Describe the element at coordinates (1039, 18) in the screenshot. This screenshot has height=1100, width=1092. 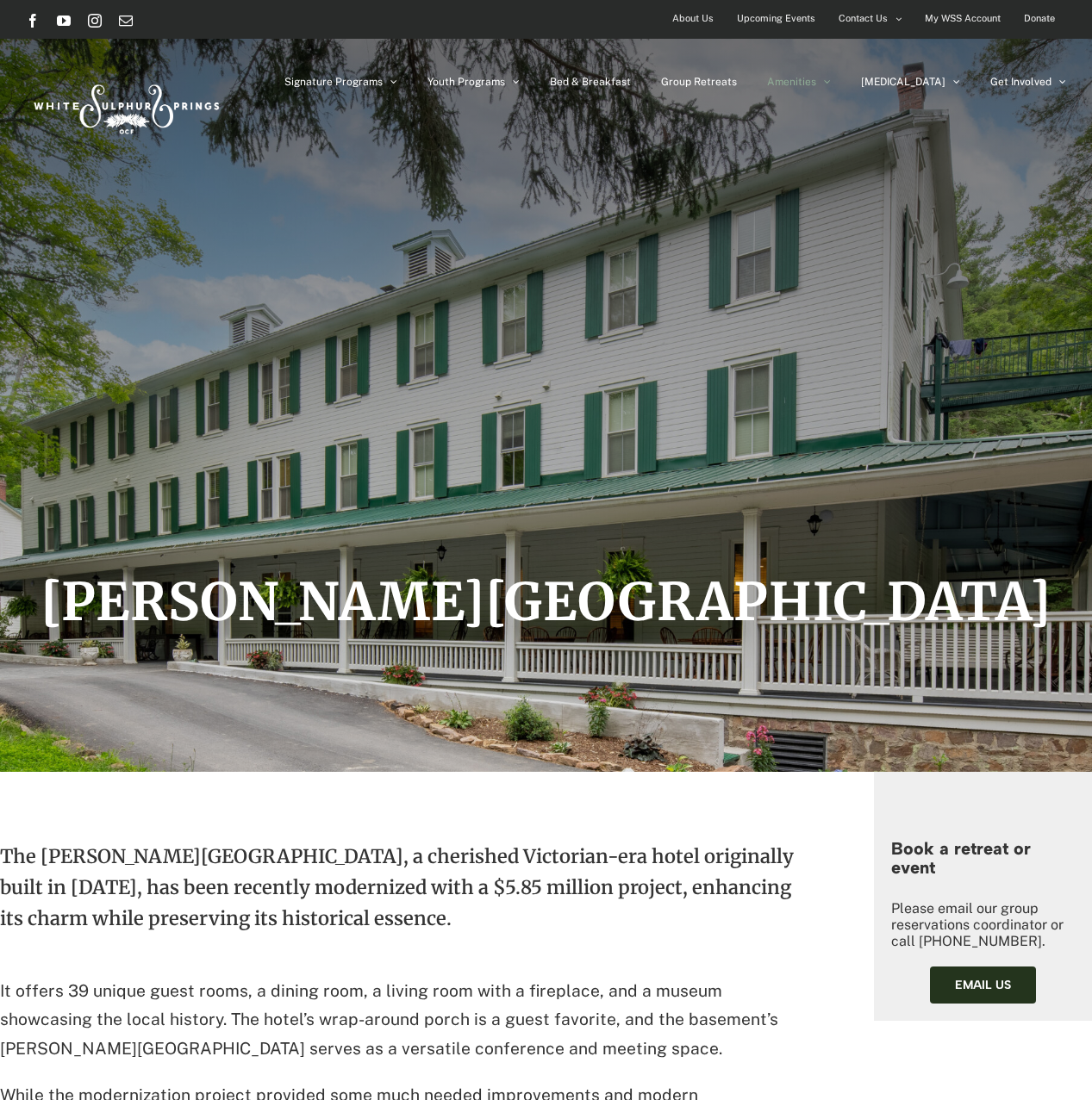
I see `span: Donate` at that location.